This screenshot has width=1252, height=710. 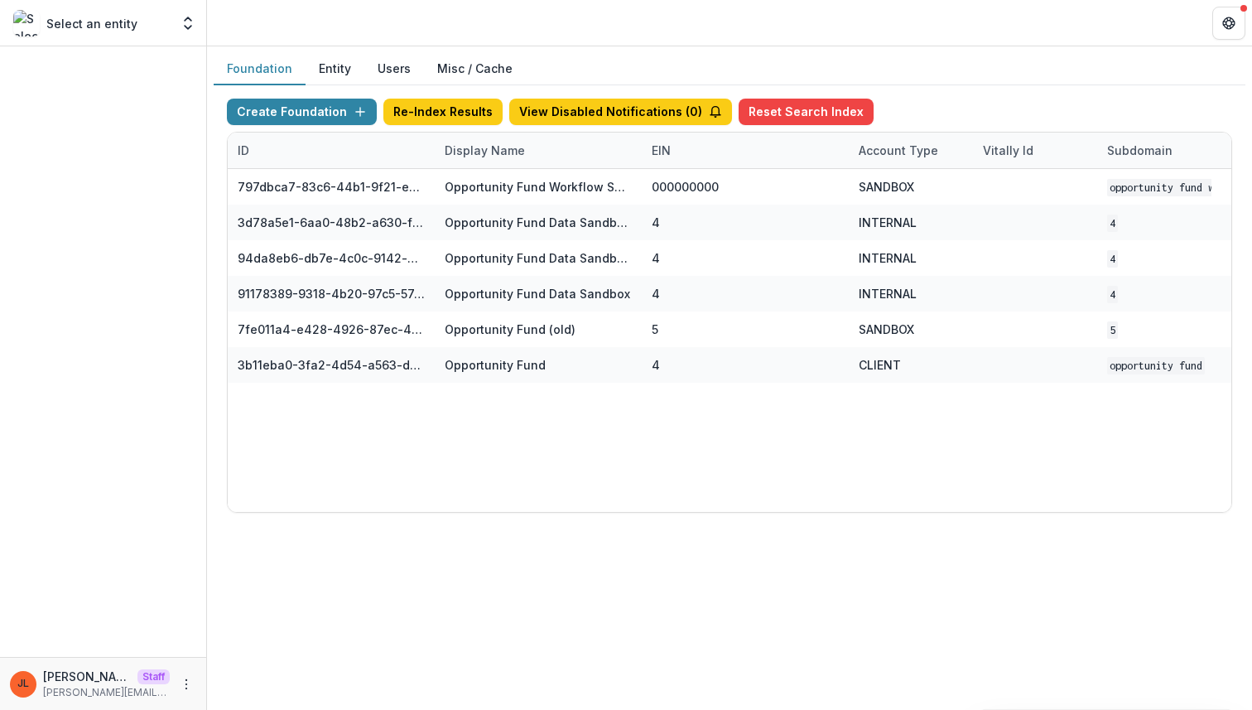 I want to click on p: Staff, so click(x=153, y=677).